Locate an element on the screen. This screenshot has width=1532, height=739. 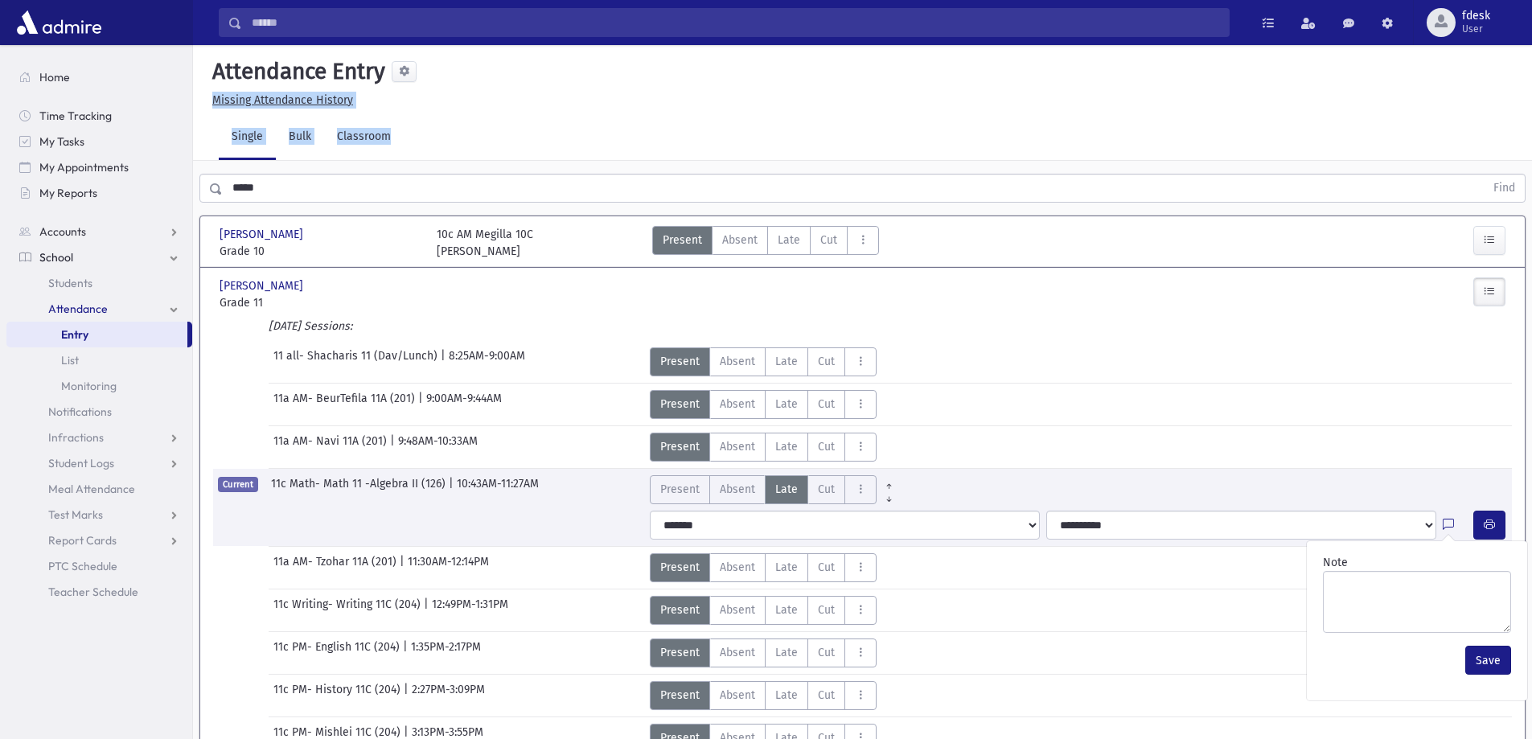
a: School is located at coordinates (99, 257).